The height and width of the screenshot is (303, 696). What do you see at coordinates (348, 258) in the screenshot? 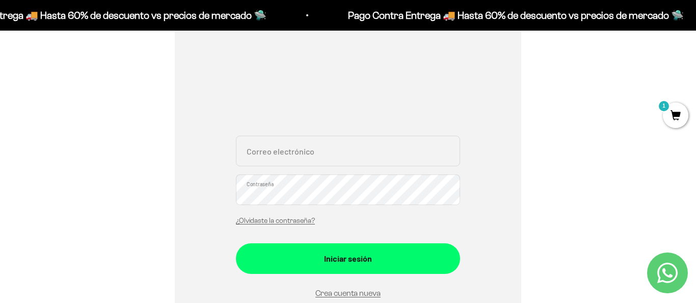
I see `button: Iniciar sesión` at bounding box center [348, 258].